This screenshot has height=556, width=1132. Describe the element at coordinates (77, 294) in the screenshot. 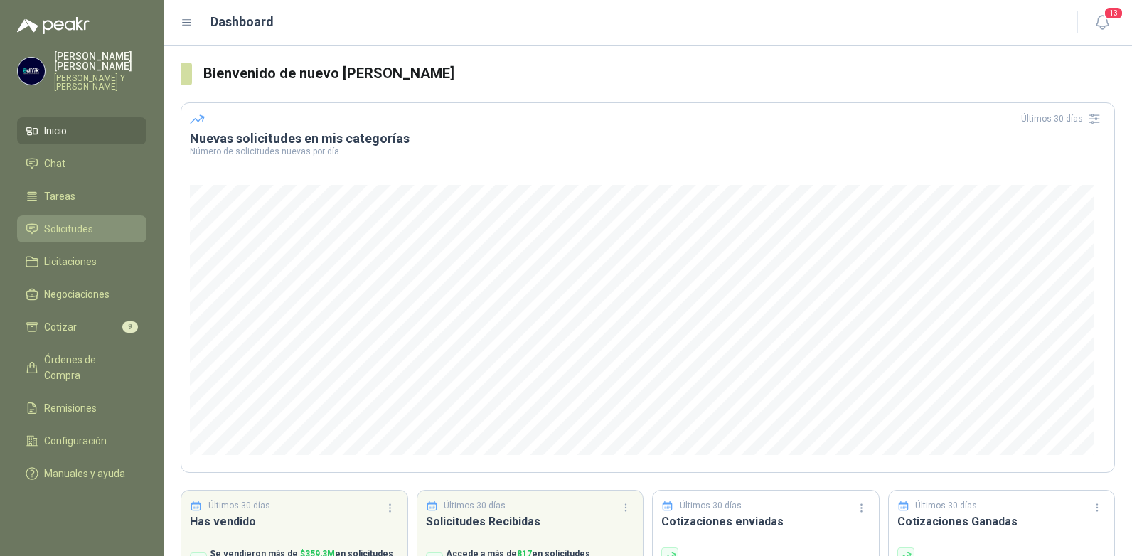

I see `span: Negociaciones` at that location.